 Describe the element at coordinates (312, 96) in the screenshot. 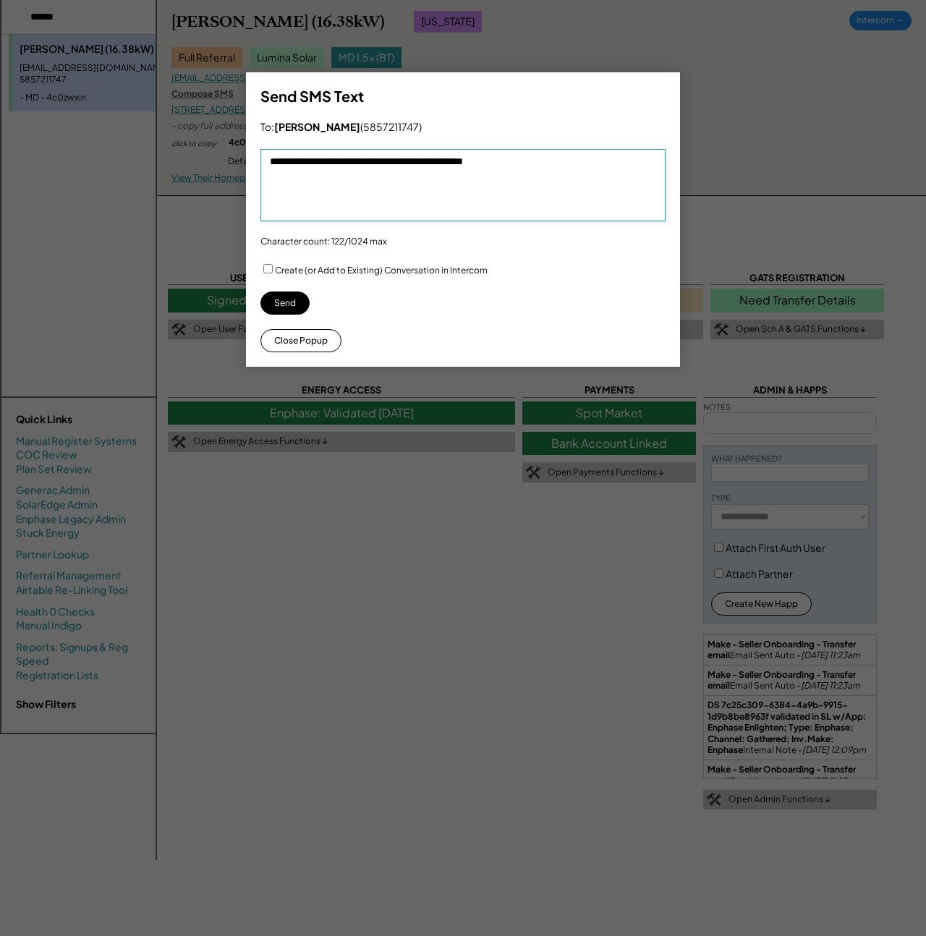

I see `h3: Send SMS Text` at that location.